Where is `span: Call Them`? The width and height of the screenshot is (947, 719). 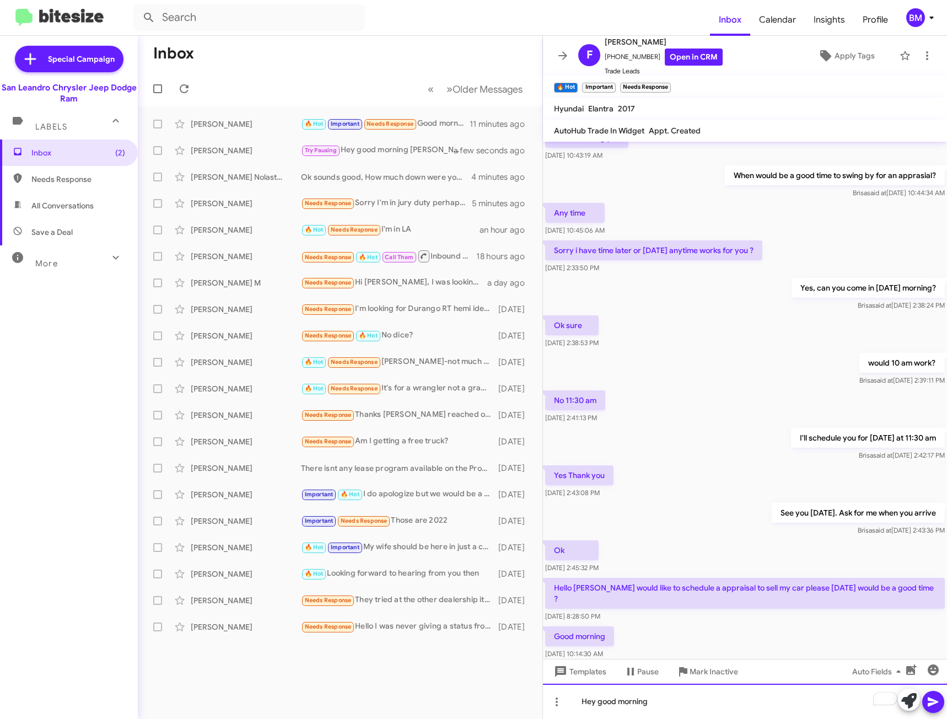 span: Call Them is located at coordinates (399, 257).